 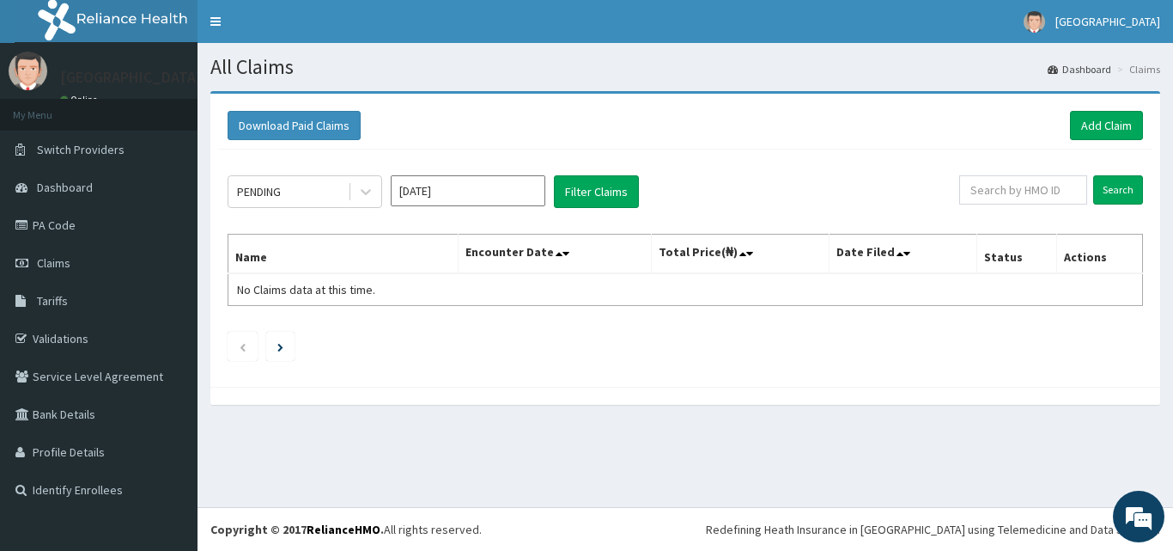 I want to click on a: Add Claim, so click(x=1106, y=125).